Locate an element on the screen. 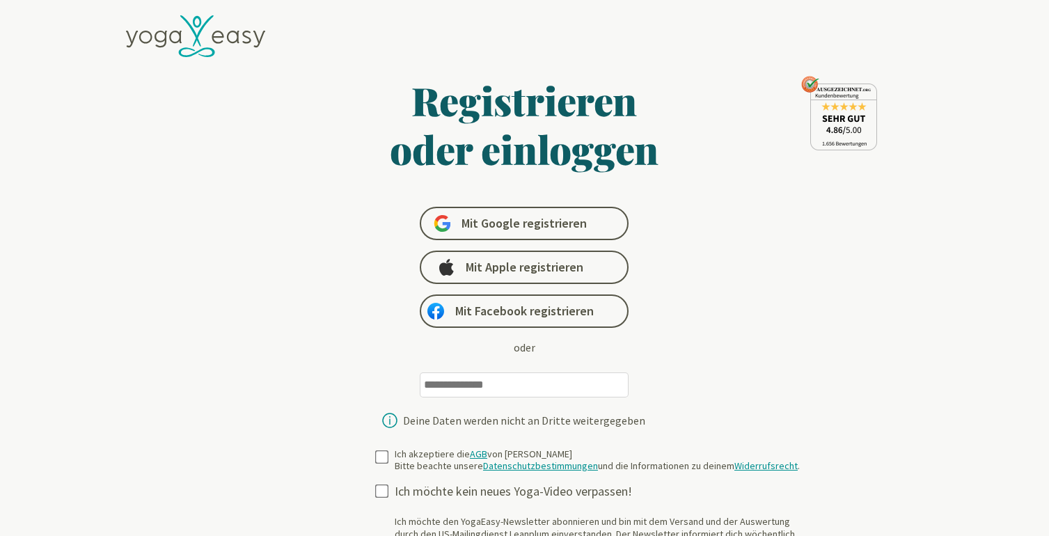  a: AGB is located at coordinates (478, 454).